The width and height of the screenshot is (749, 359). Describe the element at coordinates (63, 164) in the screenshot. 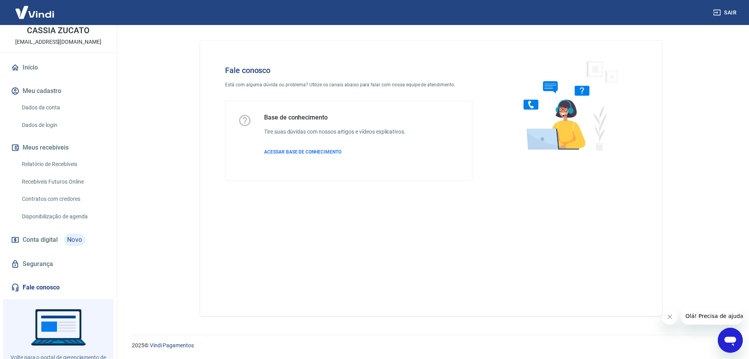

I see `a: Relatório de Recebíveis` at that location.